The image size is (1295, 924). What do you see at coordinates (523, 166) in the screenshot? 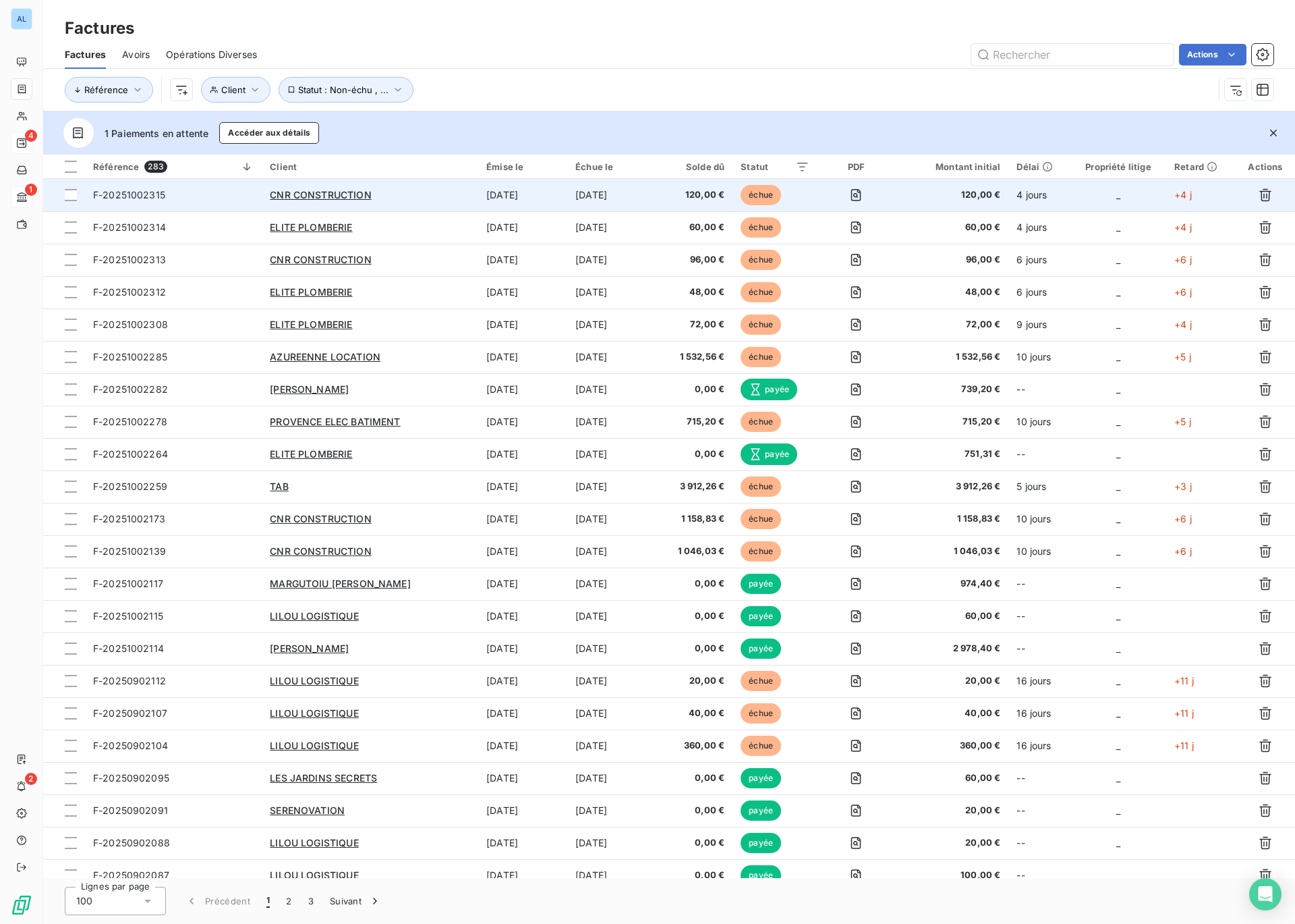
I see `div: Émise le` at bounding box center [523, 166].